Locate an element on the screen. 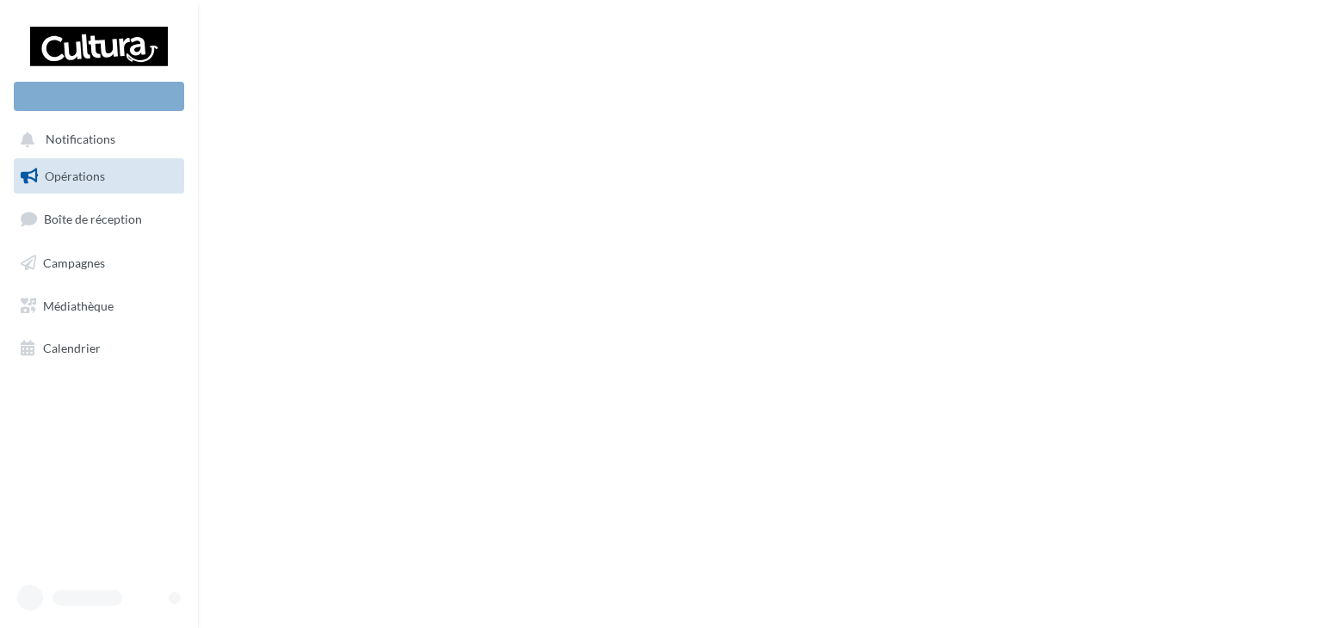  span: Notifications is located at coordinates (80, 139).